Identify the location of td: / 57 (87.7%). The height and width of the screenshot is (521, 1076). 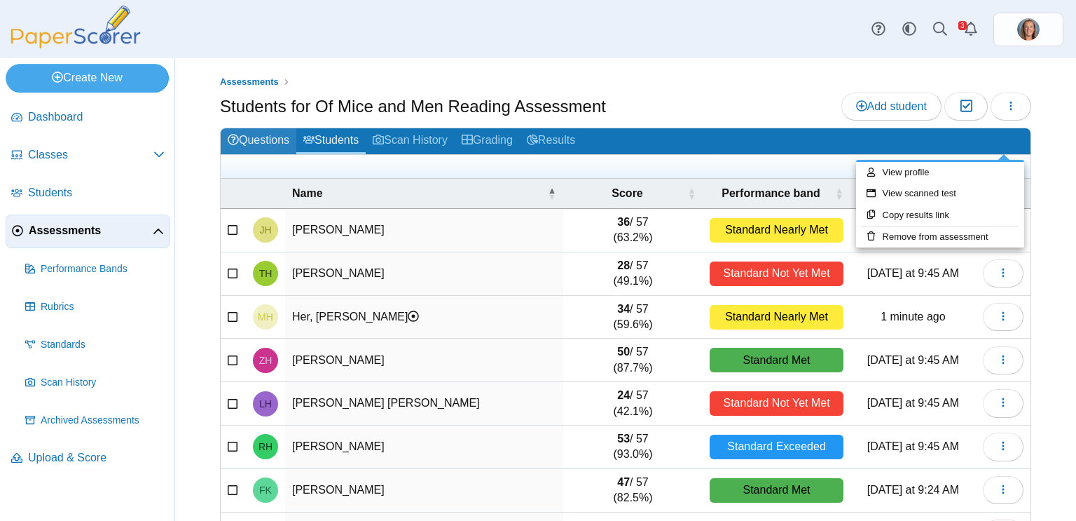
(633, 360).